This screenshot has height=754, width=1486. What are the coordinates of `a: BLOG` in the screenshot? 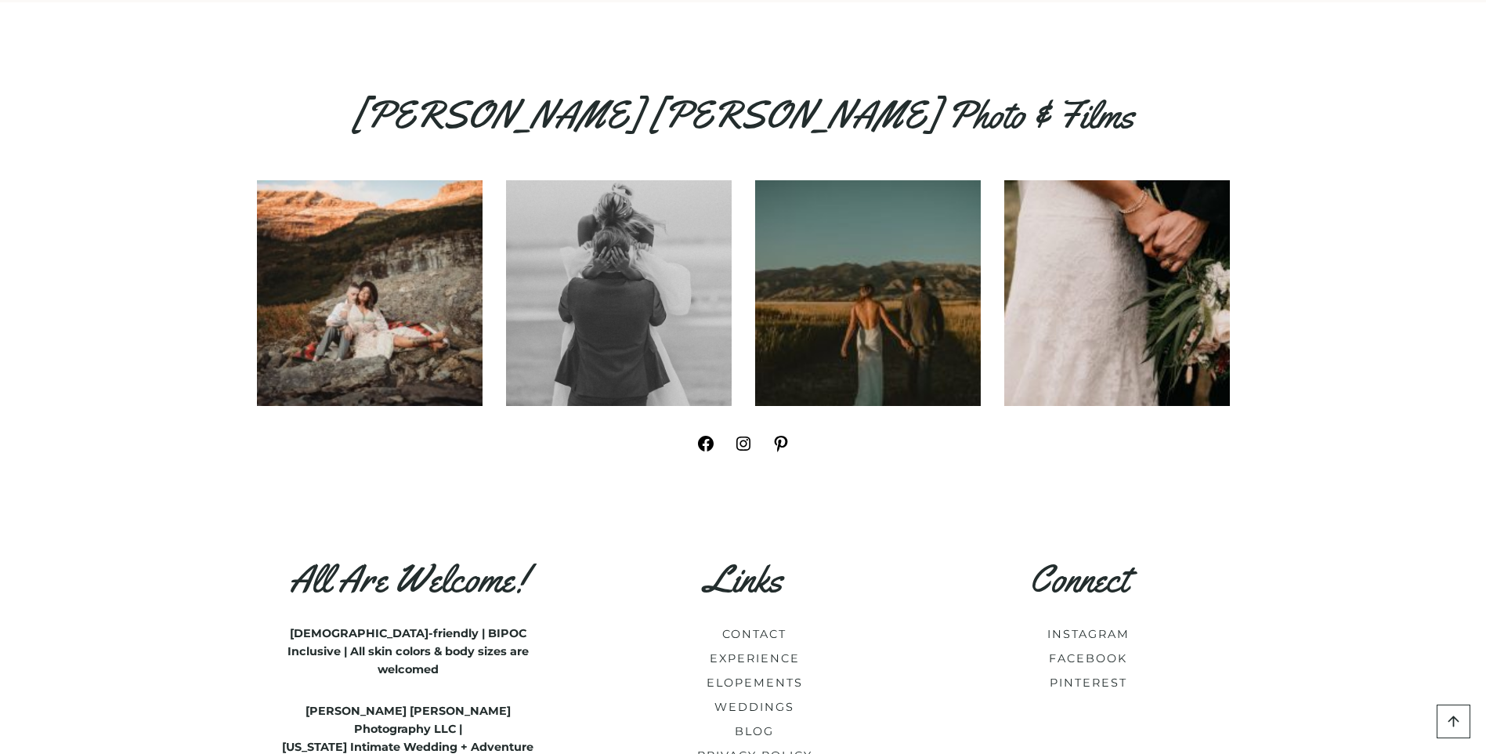 It's located at (755, 731).